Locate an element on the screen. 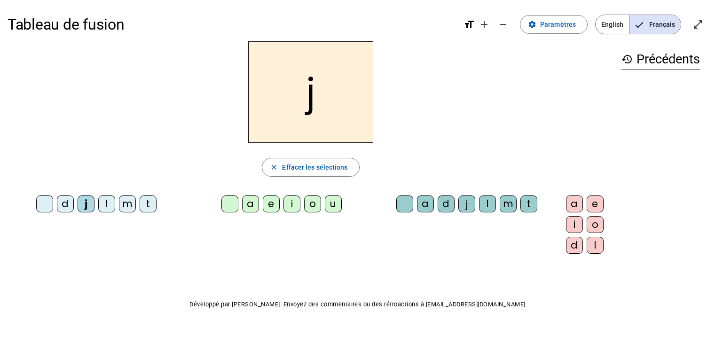 This screenshot has height=343, width=715. mat-button-toggle-group: Language selection is located at coordinates (638, 24).